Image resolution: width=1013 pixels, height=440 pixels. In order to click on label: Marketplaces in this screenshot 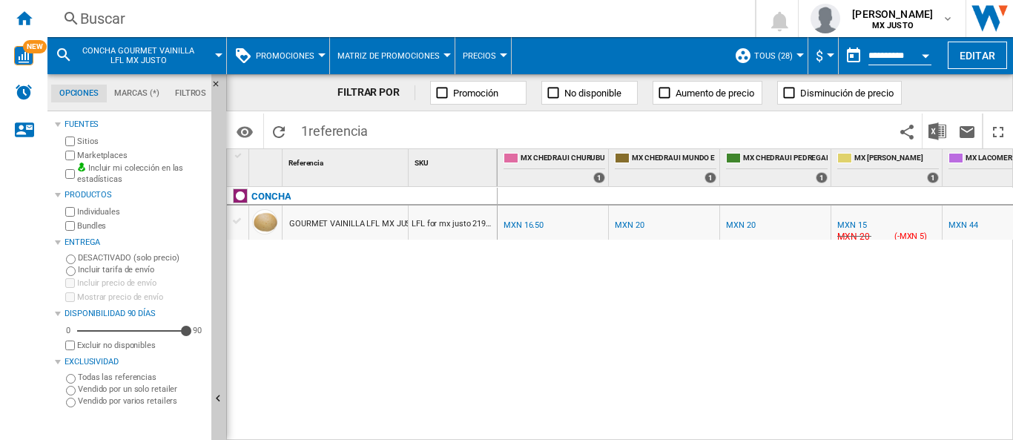, I will do `click(141, 155)`.